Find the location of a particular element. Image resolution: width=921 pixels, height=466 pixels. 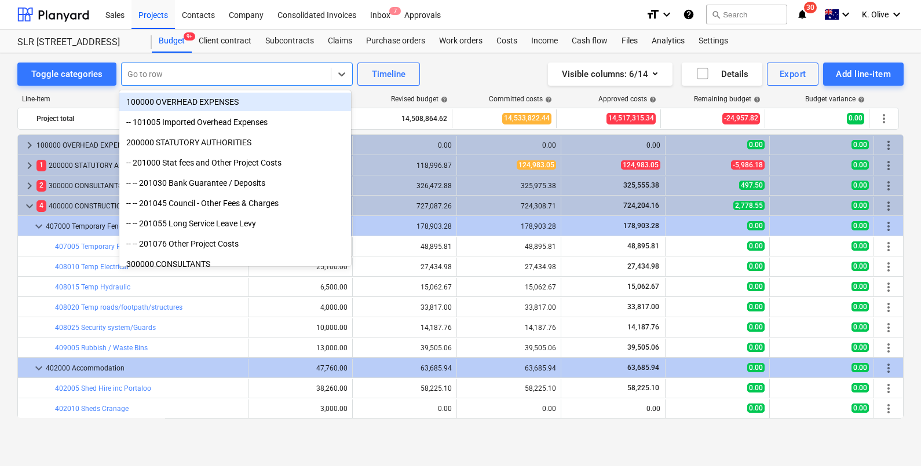

div: 727,087.26 is located at coordinates (404, 206).